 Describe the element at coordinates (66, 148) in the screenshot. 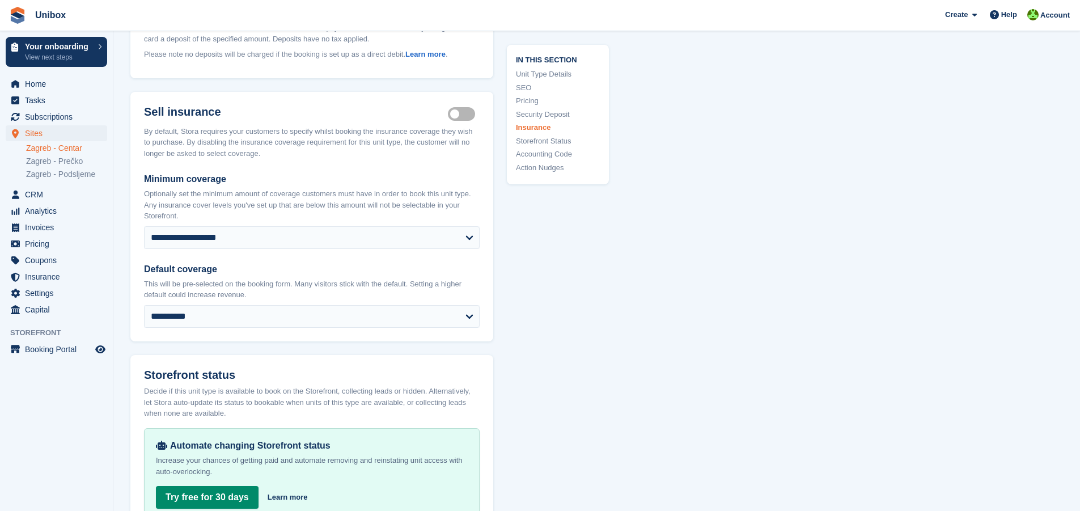

I see `a: Zagreb - Centar` at that location.